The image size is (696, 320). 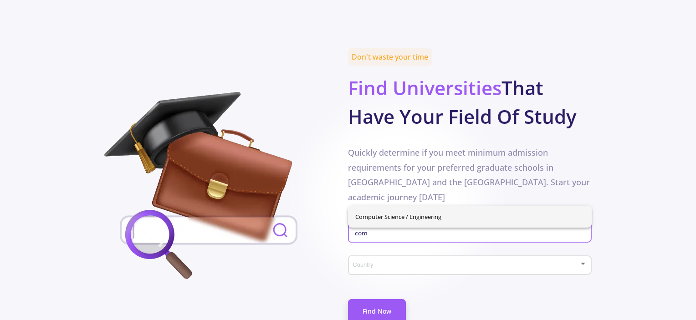 What do you see at coordinates (462, 102) in the screenshot?
I see `b: That Have Your Field Of Study` at bounding box center [462, 102].